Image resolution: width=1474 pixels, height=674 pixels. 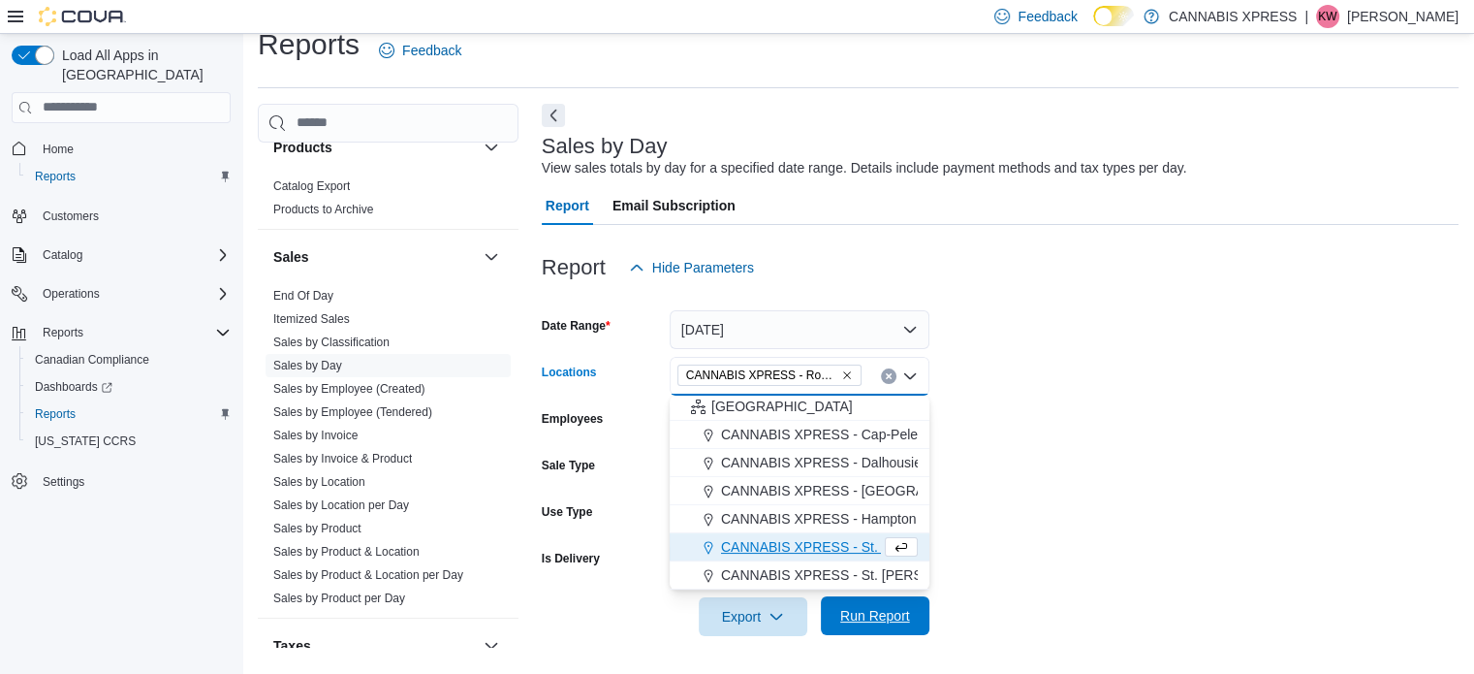 What do you see at coordinates (74, 387) in the screenshot?
I see `span: Dashboards` at bounding box center [74, 387].